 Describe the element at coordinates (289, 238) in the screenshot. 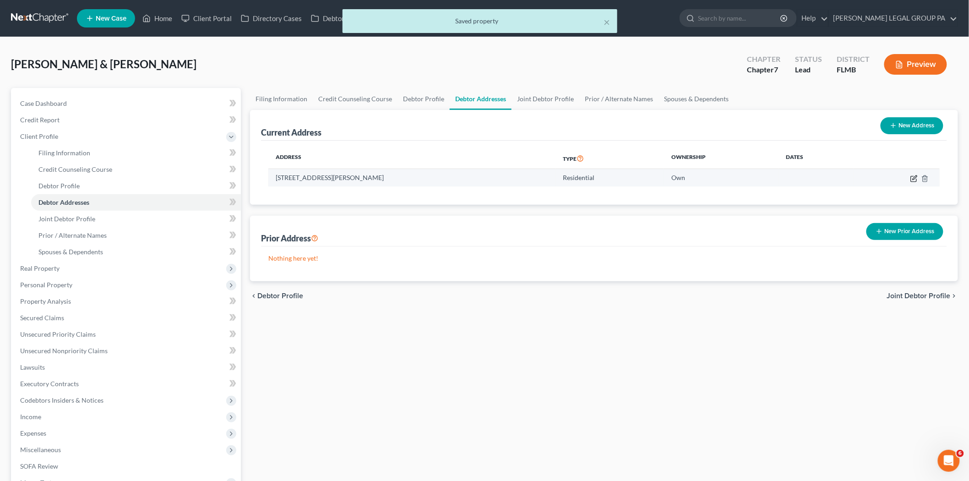

I see `div: Prior Address` at that location.